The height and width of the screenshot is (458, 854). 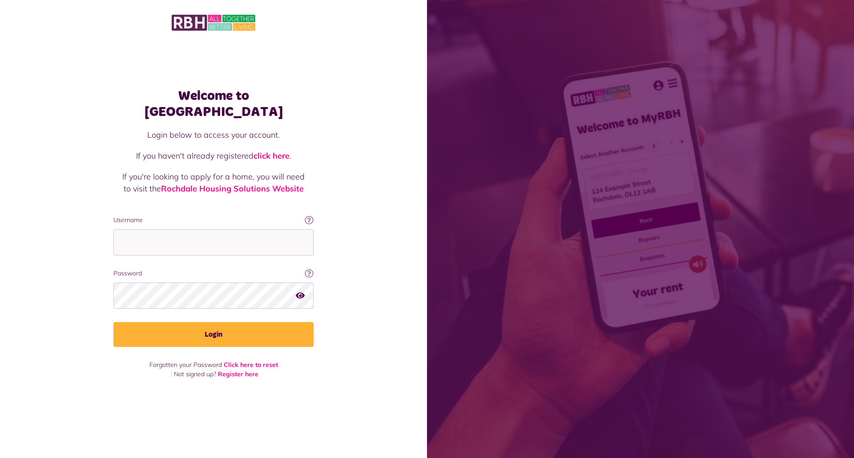 What do you see at coordinates (213, 335) in the screenshot?
I see `button: Login` at bounding box center [213, 335].